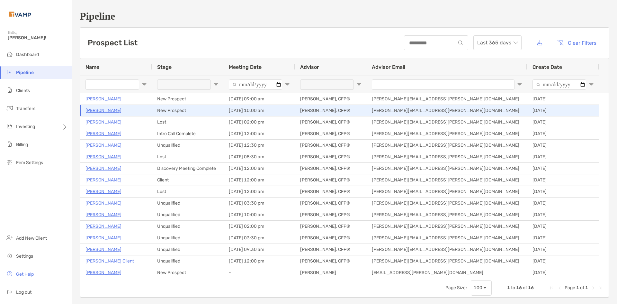 Image resolution: width=617 pixels, height=304 pixels. Describe the element at coordinates (531, 287) in the screenshot. I see `span: 16` at that location.